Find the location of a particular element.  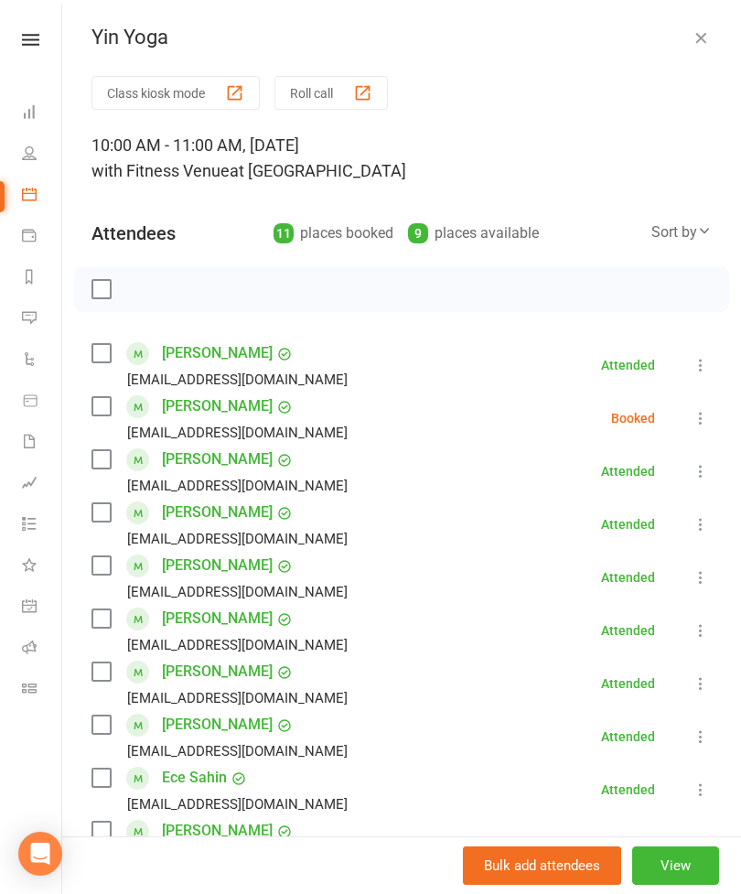

a: Payments is located at coordinates (42, 237).